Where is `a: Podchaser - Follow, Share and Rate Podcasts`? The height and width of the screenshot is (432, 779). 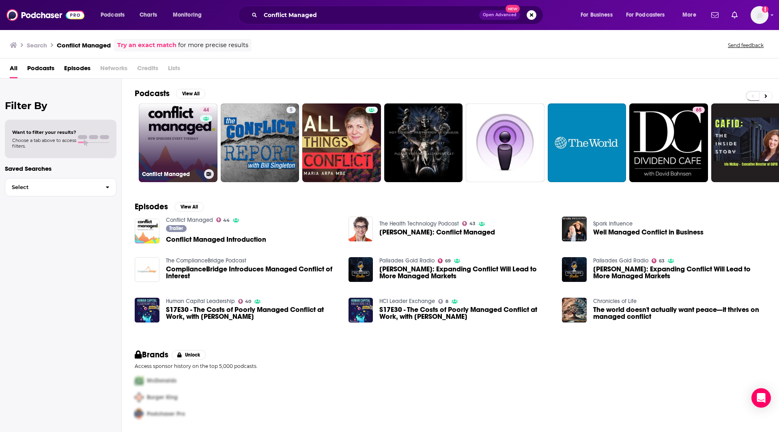
a: Podchaser - Follow, Share and Rate Podcasts is located at coordinates (45, 15).